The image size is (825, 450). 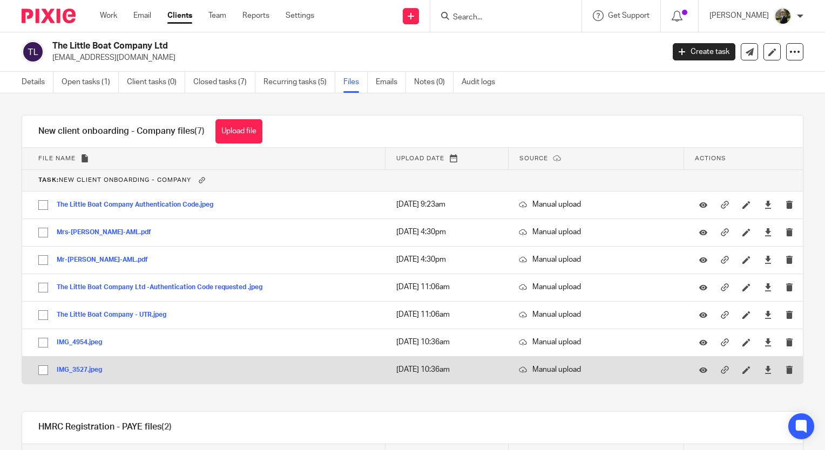 What do you see at coordinates (83, 370) in the screenshot?
I see `button: IMG_3527.jpeg` at bounding box center [83, 370].